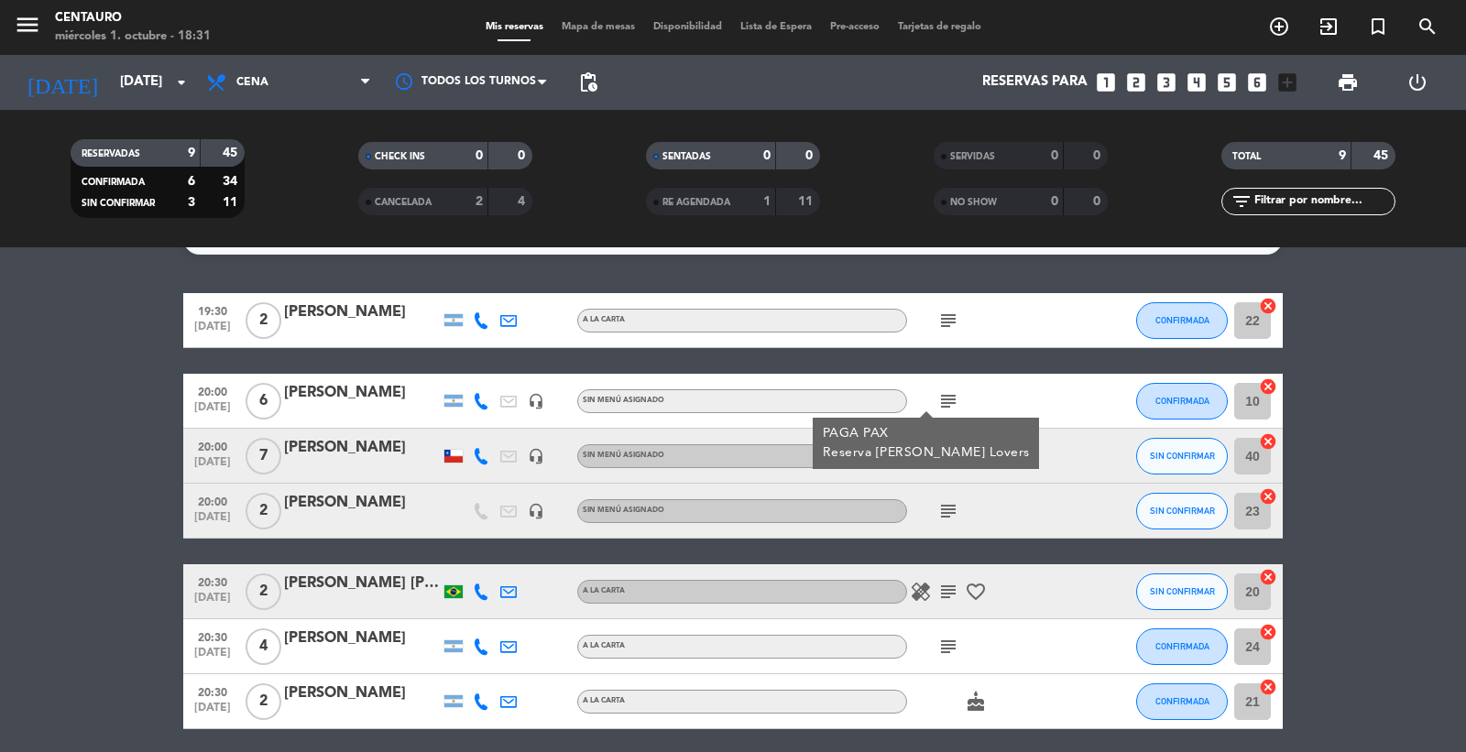  I want to click on i: looks_5, so click(1227, 82).